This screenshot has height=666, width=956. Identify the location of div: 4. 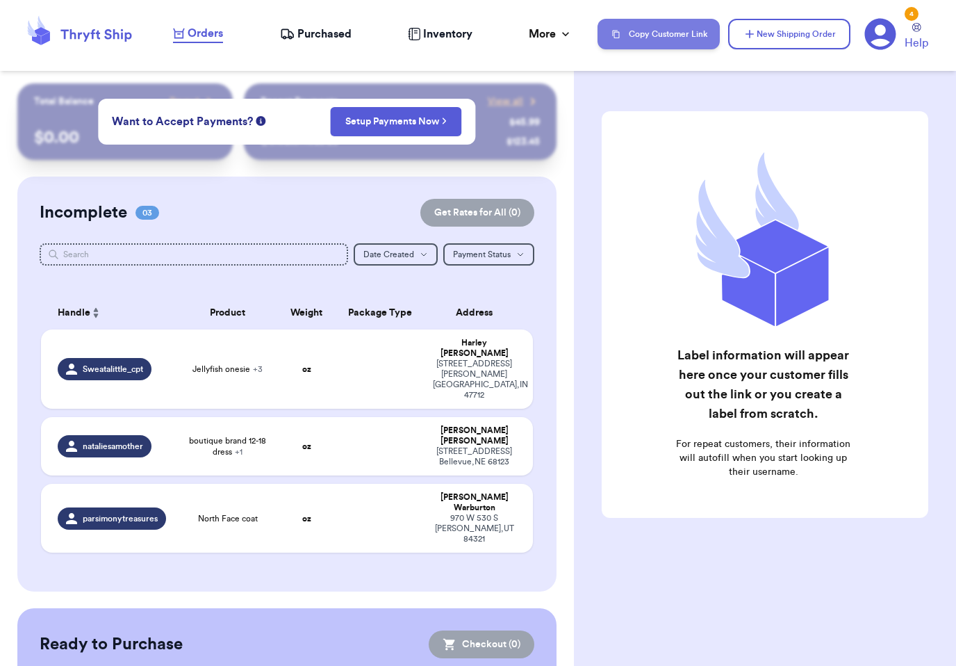
(912, 14).